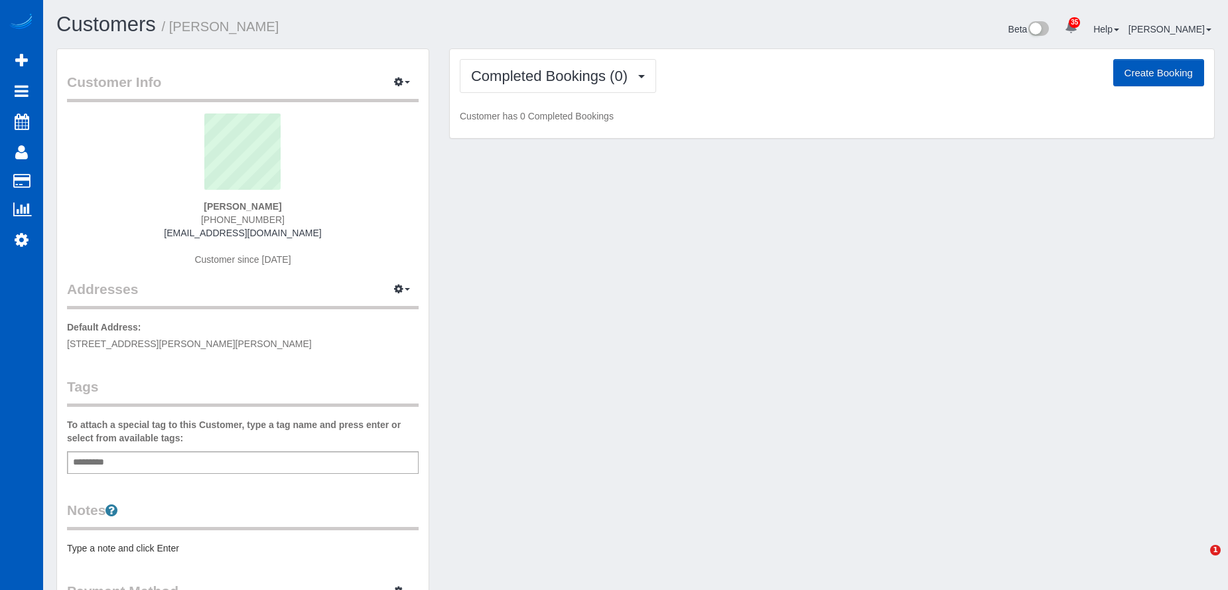 This screenshot has height=590, width=1228. Describe the element at coordinates (1106, 29) in the screenshot. I see `a: Help` at that location.